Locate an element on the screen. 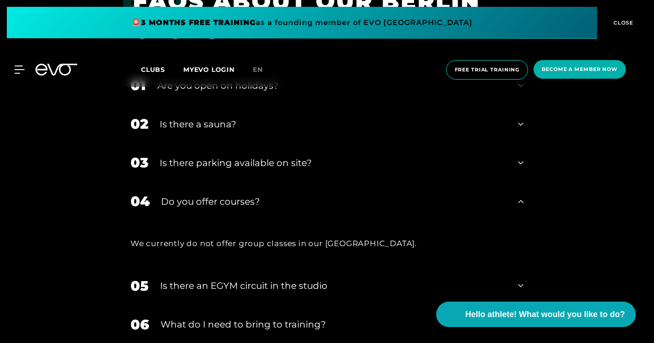 The width and height of the screenshot is (654, 343). font: Is there parking available on site? is located at coordinates (236, 163).